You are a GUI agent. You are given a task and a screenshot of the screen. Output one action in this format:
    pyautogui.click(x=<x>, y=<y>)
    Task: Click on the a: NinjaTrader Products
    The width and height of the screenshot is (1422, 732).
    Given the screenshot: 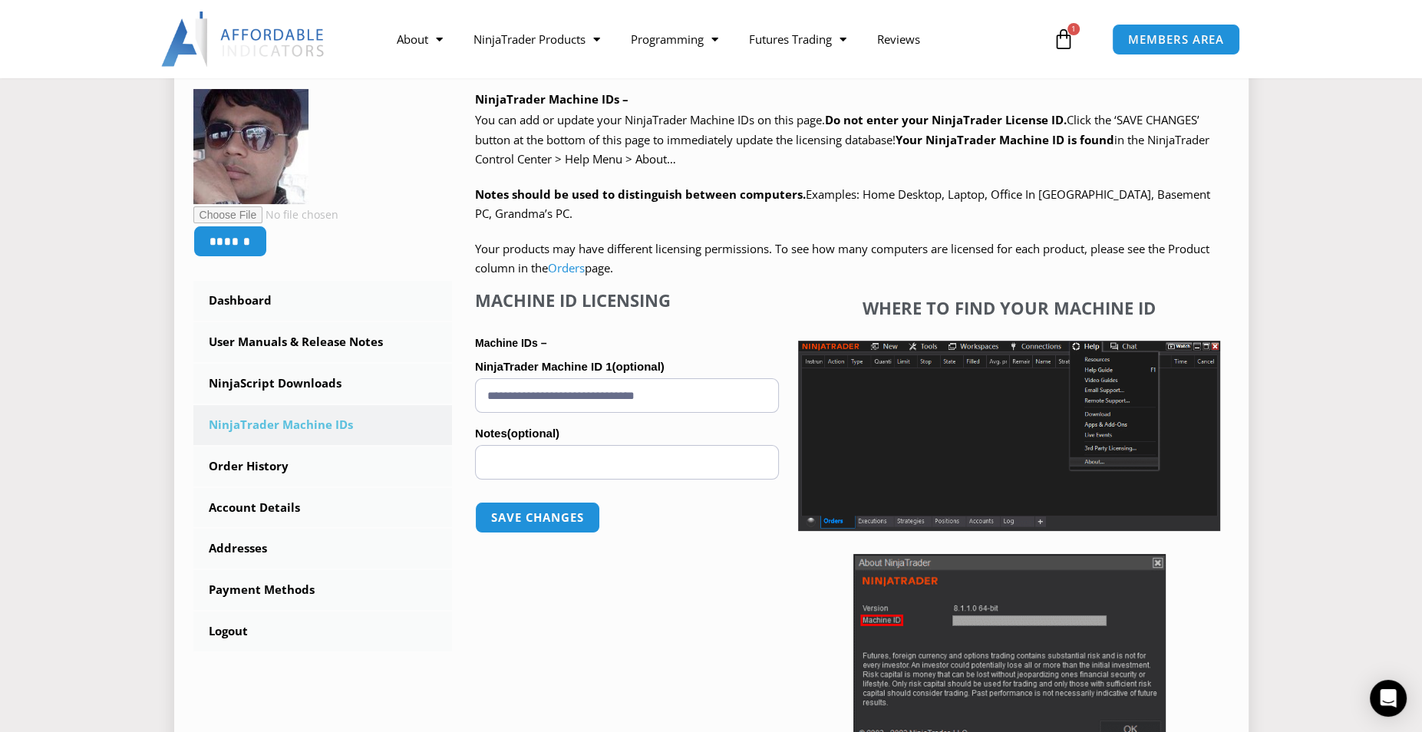 What is the action you would take?
    pyautogui.click(x=536, y=39)
    